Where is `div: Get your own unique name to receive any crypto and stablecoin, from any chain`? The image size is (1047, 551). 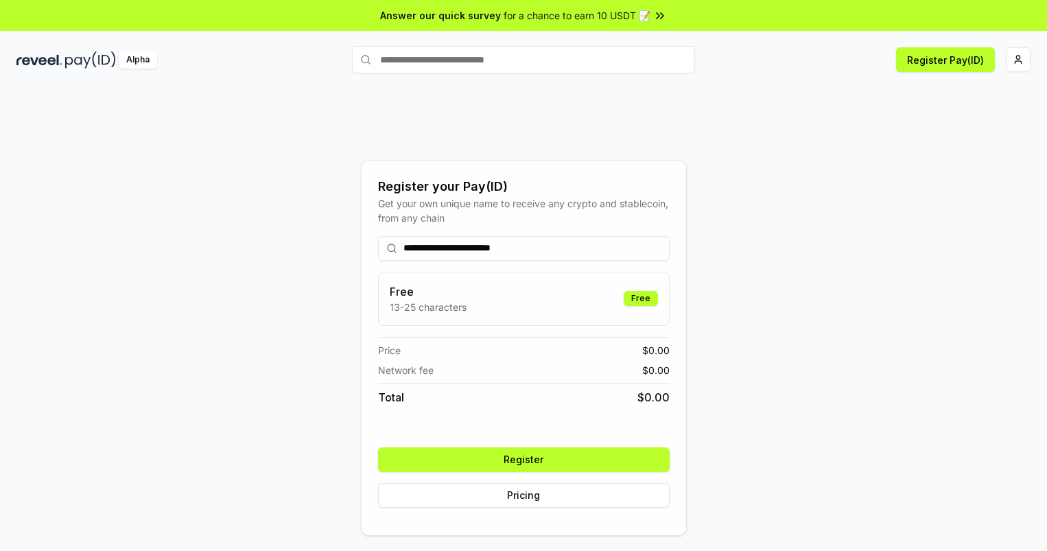 div: Get your own unique name to receive any crypto and stablecoin, from any chain is located at coordinates (523, 211).